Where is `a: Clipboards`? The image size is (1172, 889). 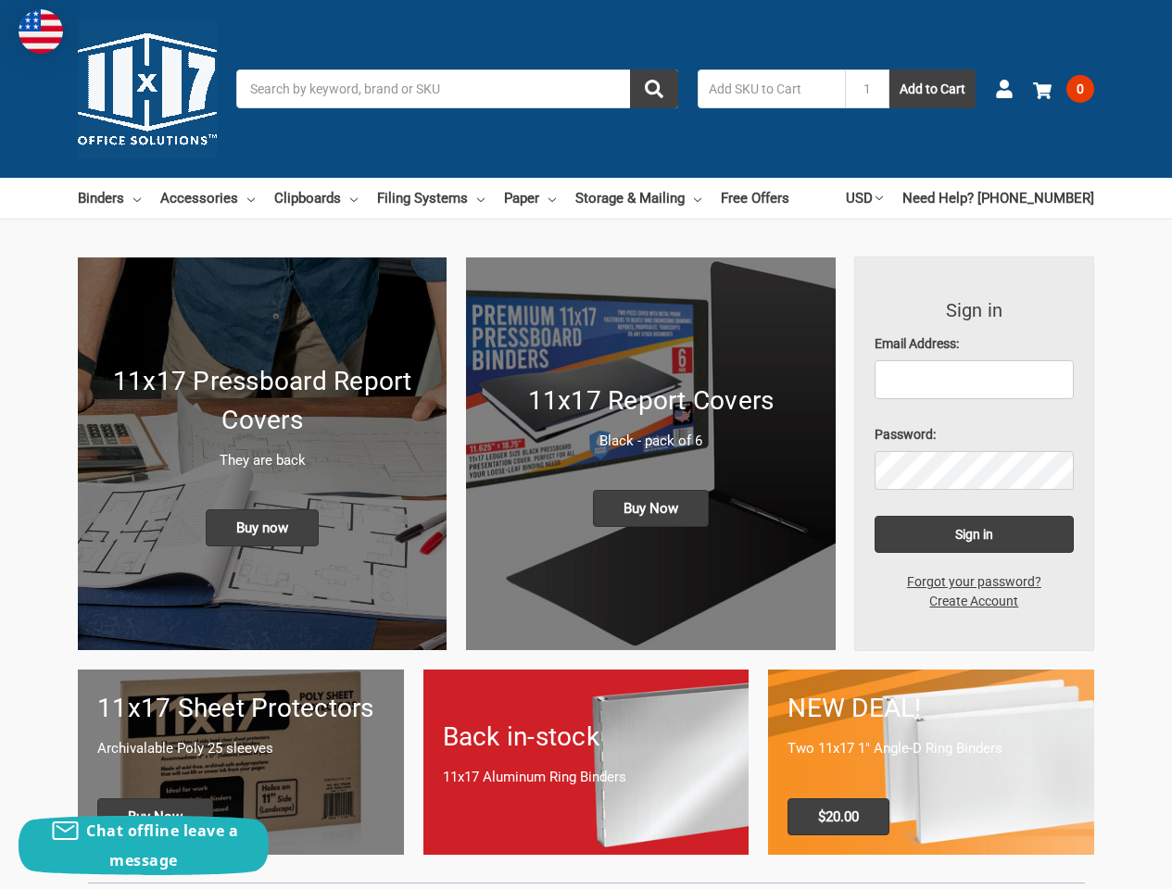
a: Clipboards is located at coordinates (316, 198).